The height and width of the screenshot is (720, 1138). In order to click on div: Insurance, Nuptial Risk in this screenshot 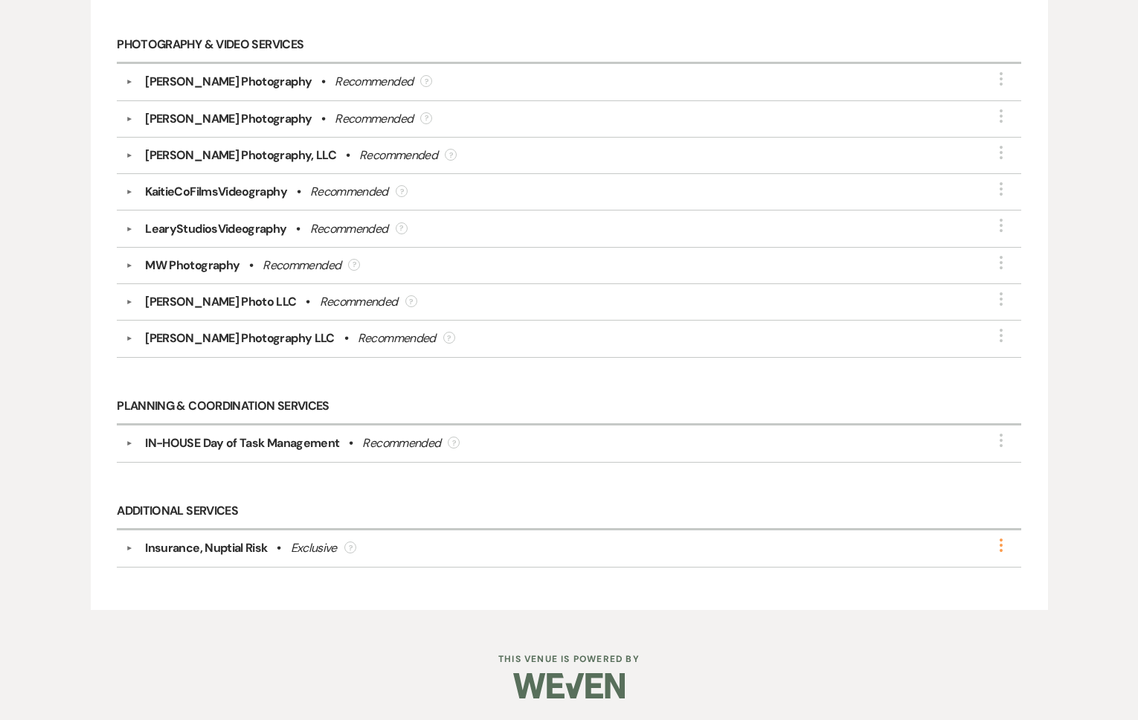, I will do `click(206, 548)`.